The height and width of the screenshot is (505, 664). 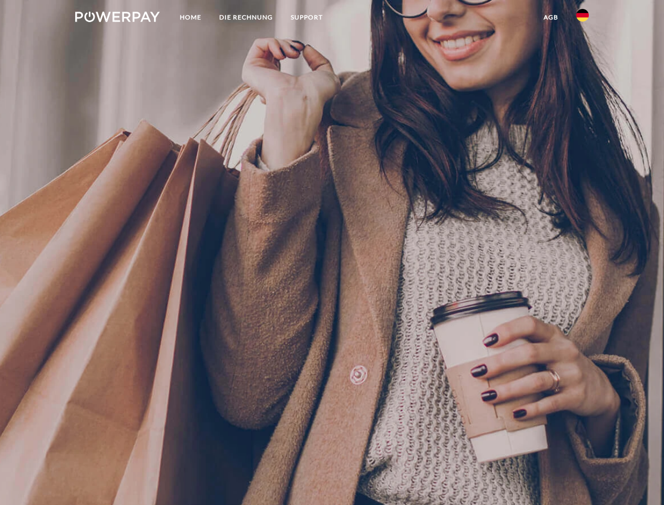 What do you see at coordinates (190, 17) in the screenshot?
I see `a: Home` at bounding box center [190, 17].